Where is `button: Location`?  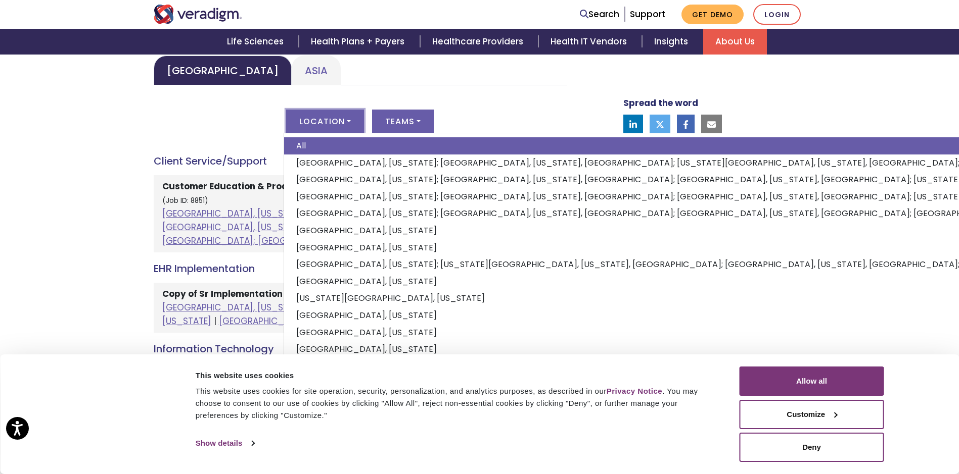 button: Location is located at coordinates (325, 121).